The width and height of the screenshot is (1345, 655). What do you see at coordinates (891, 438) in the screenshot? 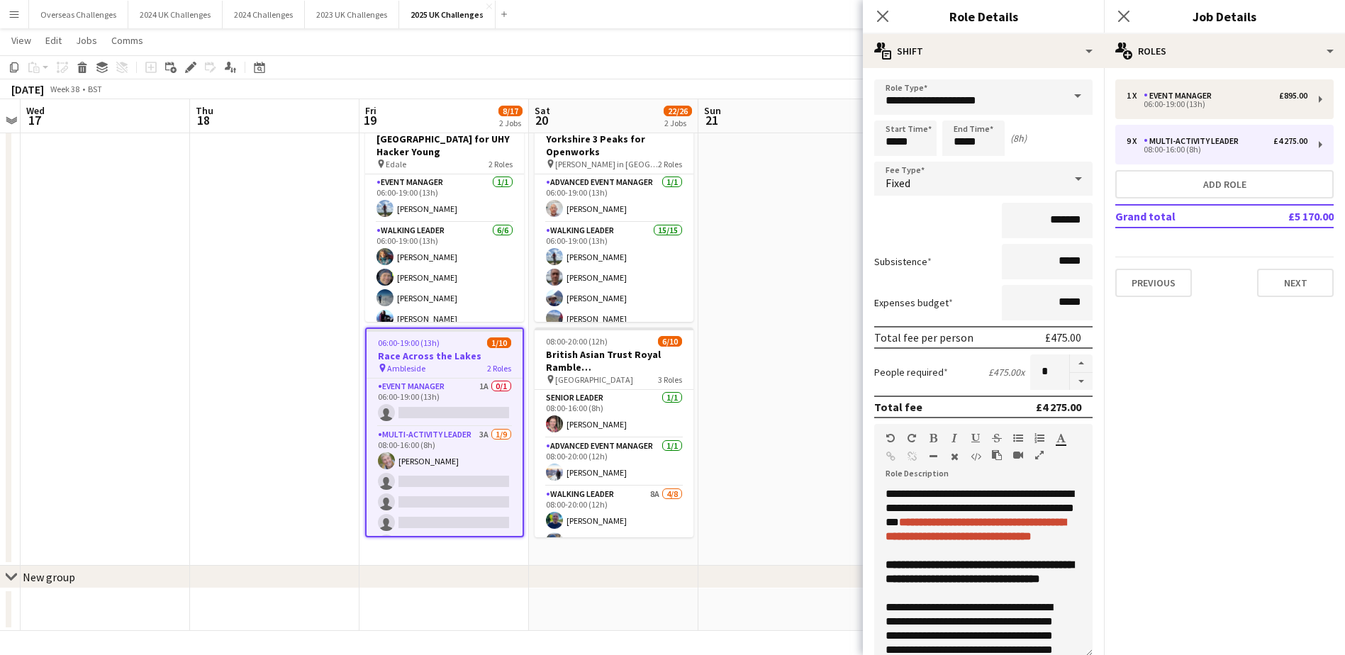
I see `button: Undo` at bounding box center [891, 438].